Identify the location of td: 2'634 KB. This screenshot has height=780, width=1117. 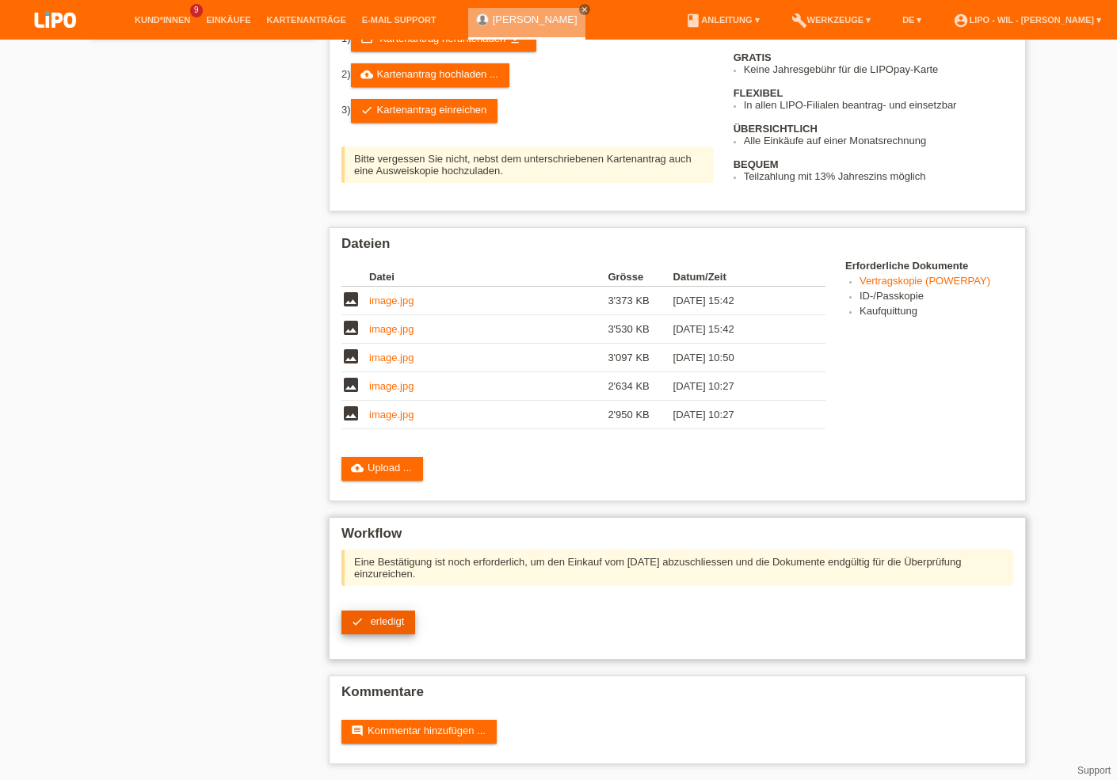
(640, 386).